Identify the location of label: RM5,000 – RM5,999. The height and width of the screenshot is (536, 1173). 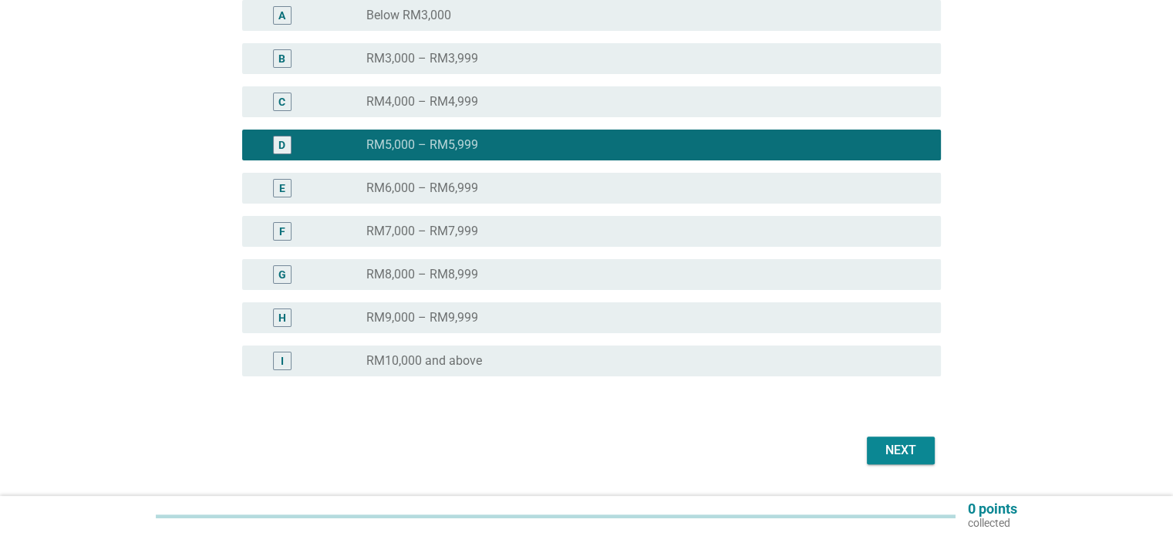
(422, 145).